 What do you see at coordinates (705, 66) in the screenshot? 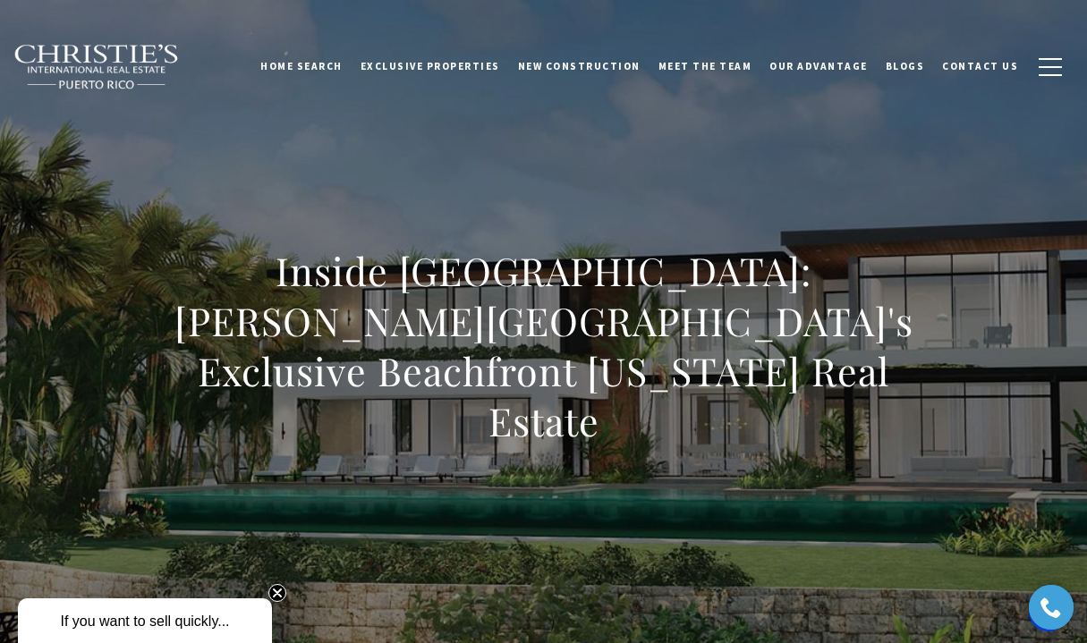
I see `a: Meet the Team` at bounding box center [705, 66].